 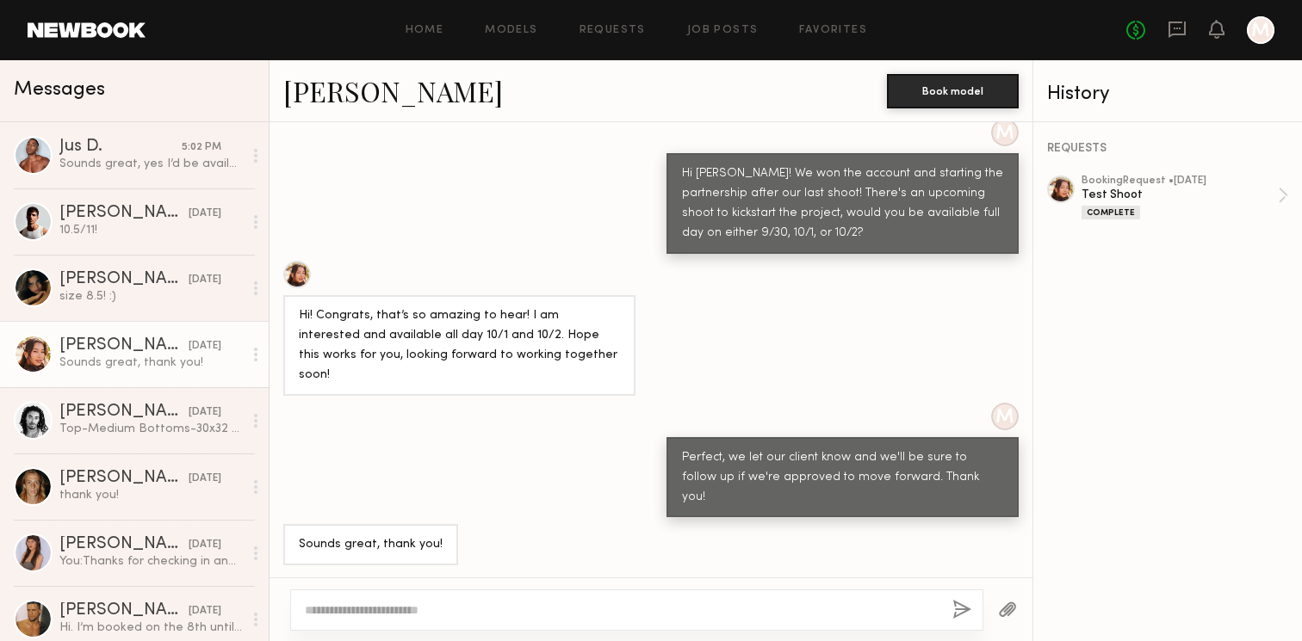 What do you see at coordinates (151, 628) in the screenshot?
I see `div: Hi. I’m booked on the 8th until 1pm` at bounding box center [151, 628].